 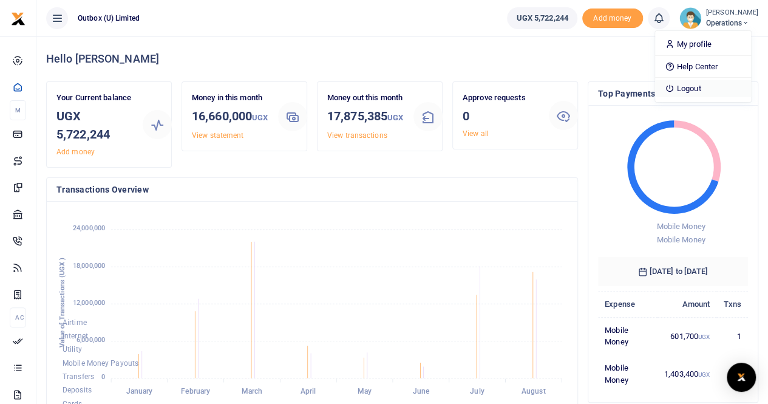 I want to click on tspan: August, so click(x=534, y=391).